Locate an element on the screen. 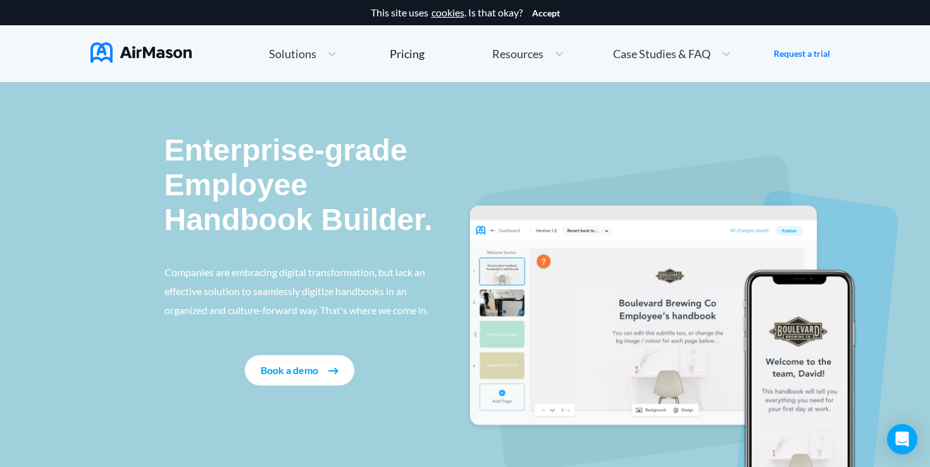 The image size is (930, 467). a: Book a demo is located at coordinates (299, 371).